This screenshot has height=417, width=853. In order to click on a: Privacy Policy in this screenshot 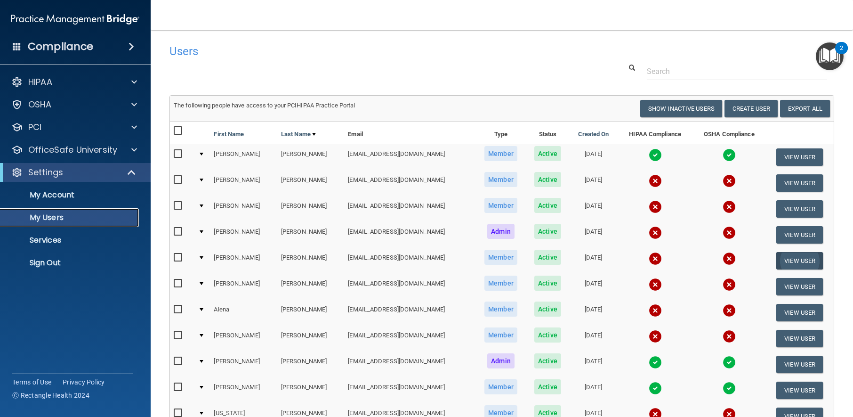, I will do `click(84, 382)`.